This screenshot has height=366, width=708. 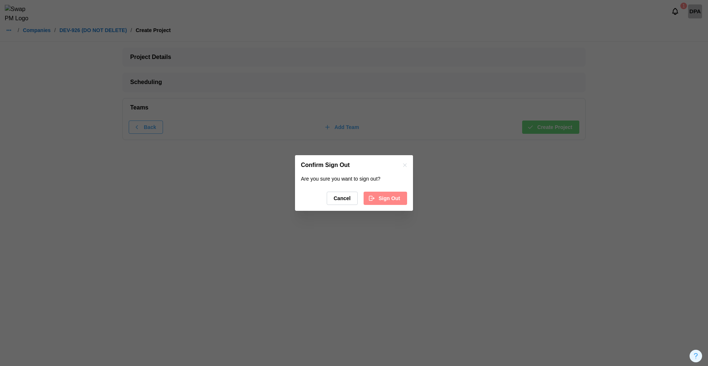 What do you see at coordinates (342, 199) in the screenshot?
I see `span: Cancel` at bounding box center [342, 199].